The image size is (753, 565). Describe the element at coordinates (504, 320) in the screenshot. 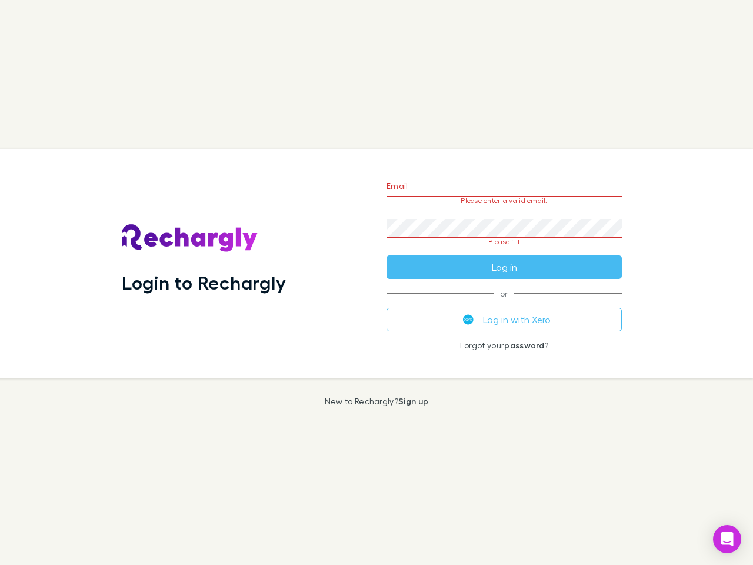

I see `button: Log in with Xero` at that location.